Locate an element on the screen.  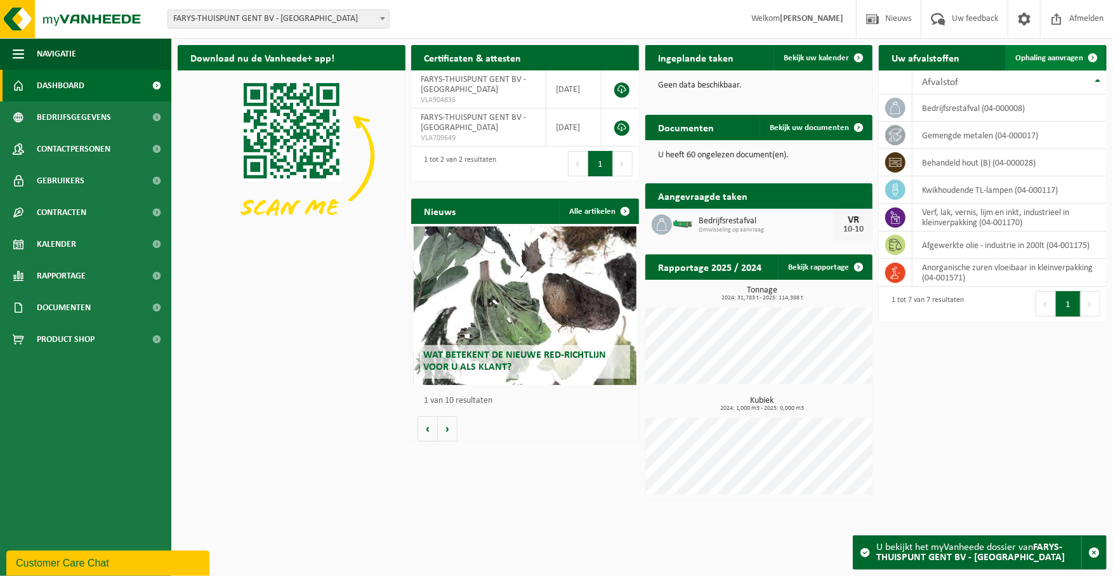
a: Ophaling aanvragen is located at coordinates (1055, 58).